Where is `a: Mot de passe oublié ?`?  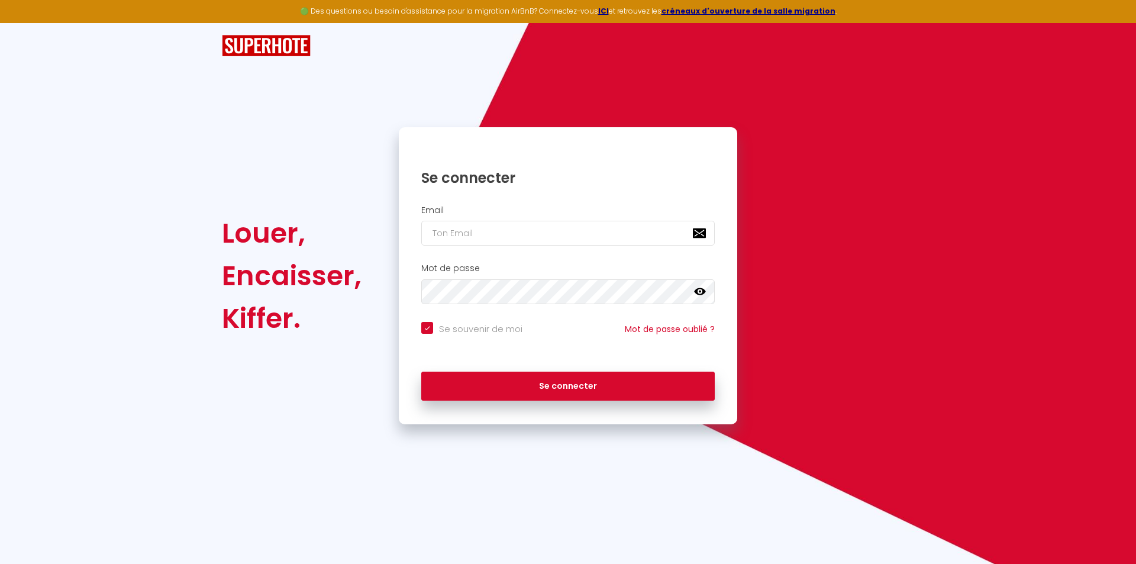 a: Mot de passe oublié ? is located at coordinates (670, 329).